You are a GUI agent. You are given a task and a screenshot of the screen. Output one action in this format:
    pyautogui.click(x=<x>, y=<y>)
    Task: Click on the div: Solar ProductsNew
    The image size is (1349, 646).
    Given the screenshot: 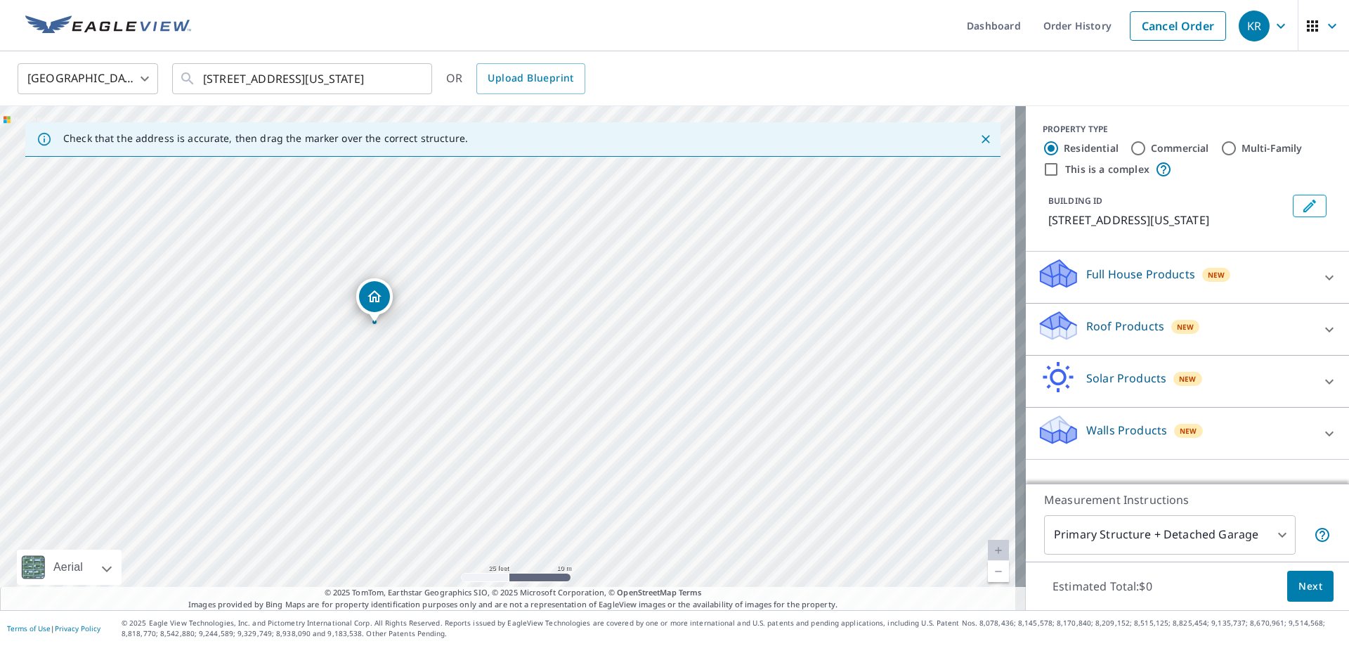 What is the action you would take?
    pyautogui.click(x=1187, y=381)
    